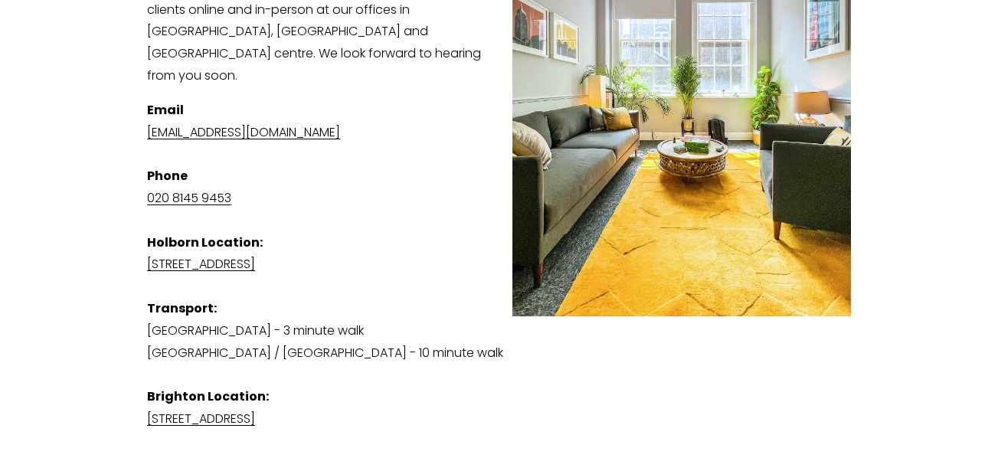 Image resolution: width=998 pixels, height=458 pixels. What do you see at coordinates (165, 110) in the screenshot?
I see `strong: Email` at bounding box center [165, 110].